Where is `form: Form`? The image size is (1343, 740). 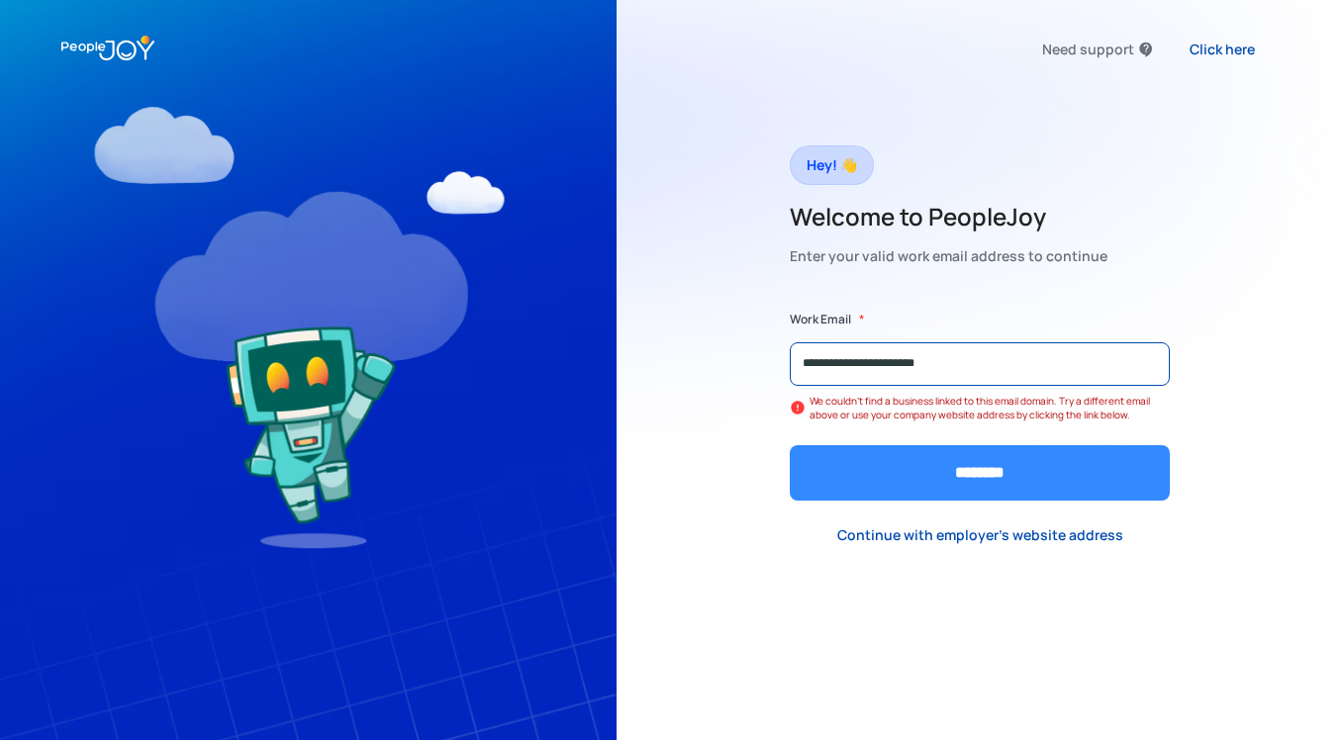
form: Form is located at coordinates (980, 405).